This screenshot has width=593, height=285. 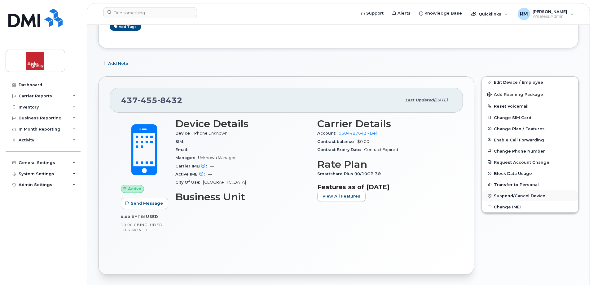 I want to click on h3: Rate Plan, so click(x=384, y=164).